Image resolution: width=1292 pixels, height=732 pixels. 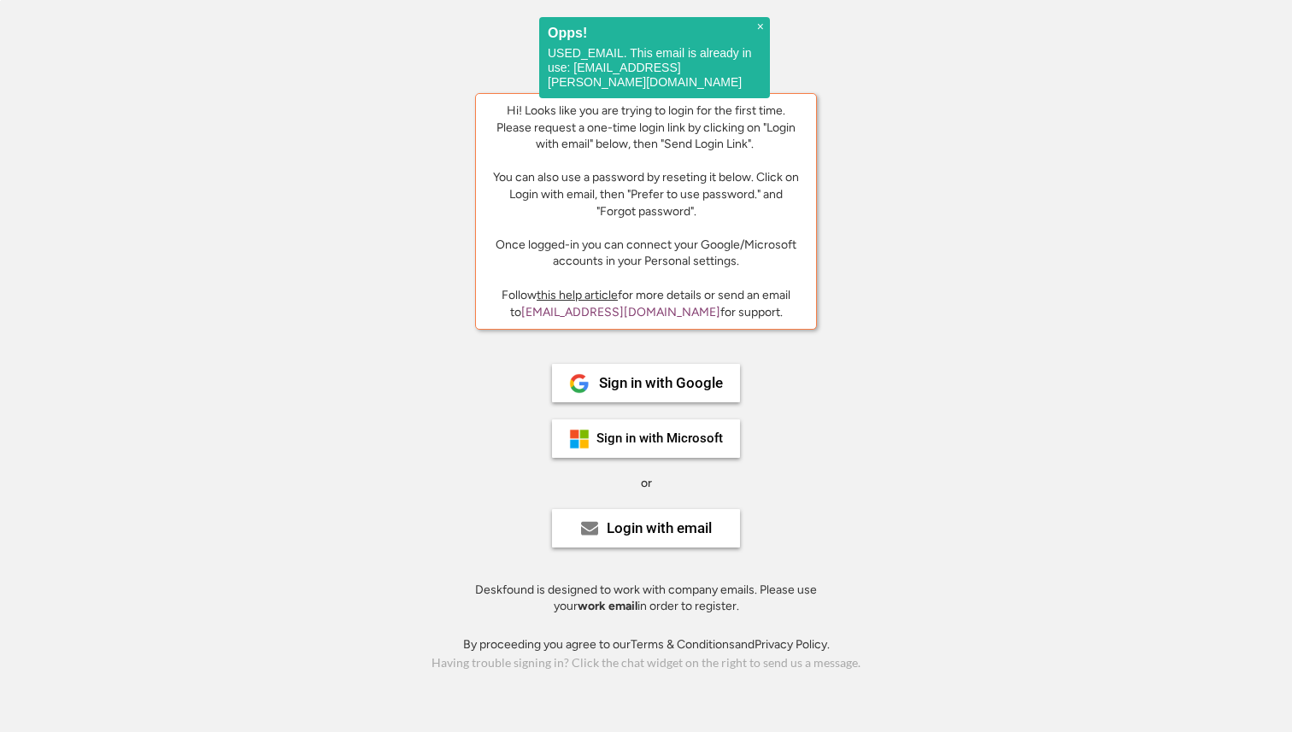 I want to click on div: Hi! Looks like you are trying to login for the first time. Please request a one-time login link b..., so click(x=646, y=186).